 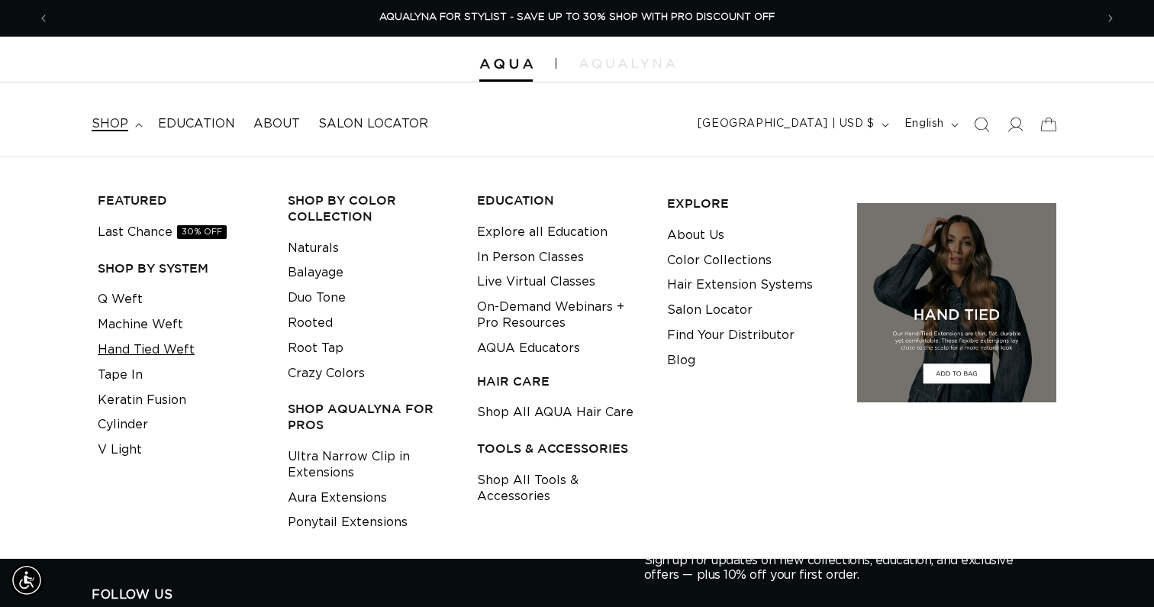 I want to click on summary: shop, so click(x=115, y=124).